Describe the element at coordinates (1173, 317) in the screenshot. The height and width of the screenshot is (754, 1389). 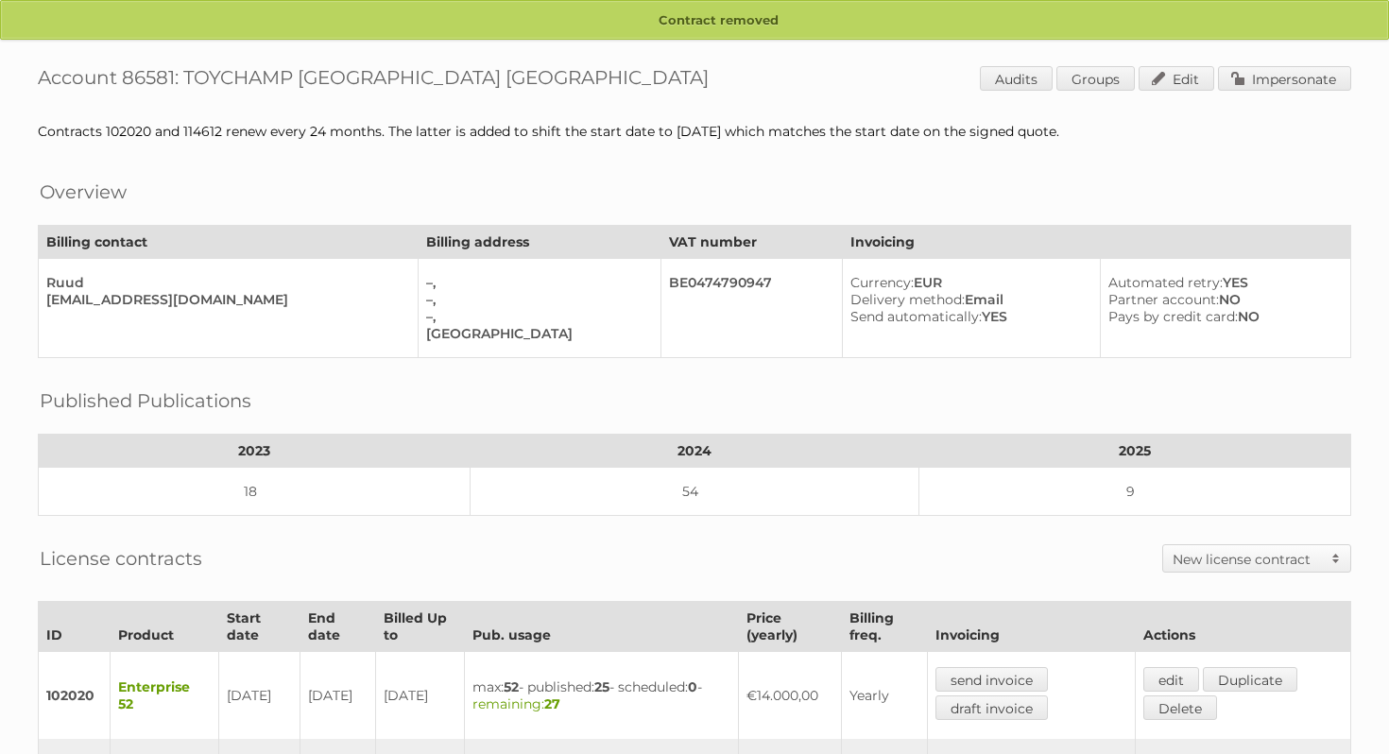
I see `span: Pays by credit card:` at that location.